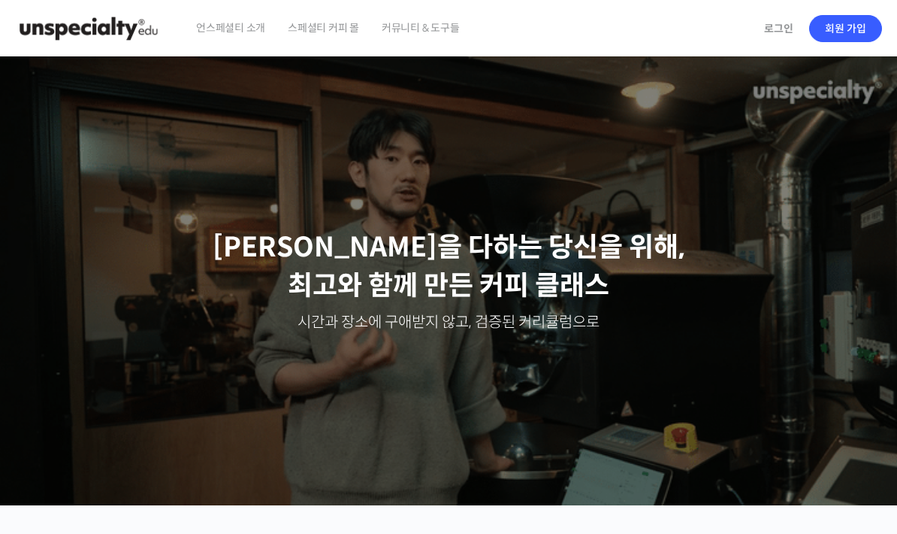 This screenshot has width=897, height=534. What do you see at coordinates (147, 428) in the screenshot?
I see `a: 대화` at bounding box center [147, 428].